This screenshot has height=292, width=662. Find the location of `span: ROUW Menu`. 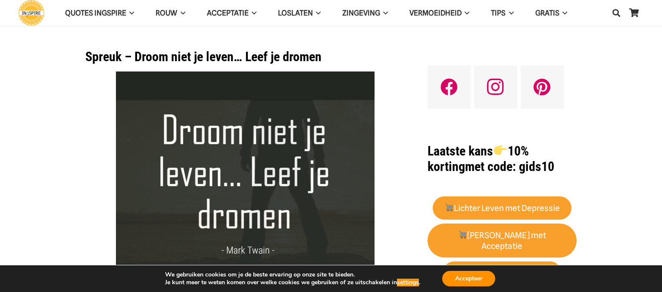

span: ROUW Menu is located at coordinates (181, 13).